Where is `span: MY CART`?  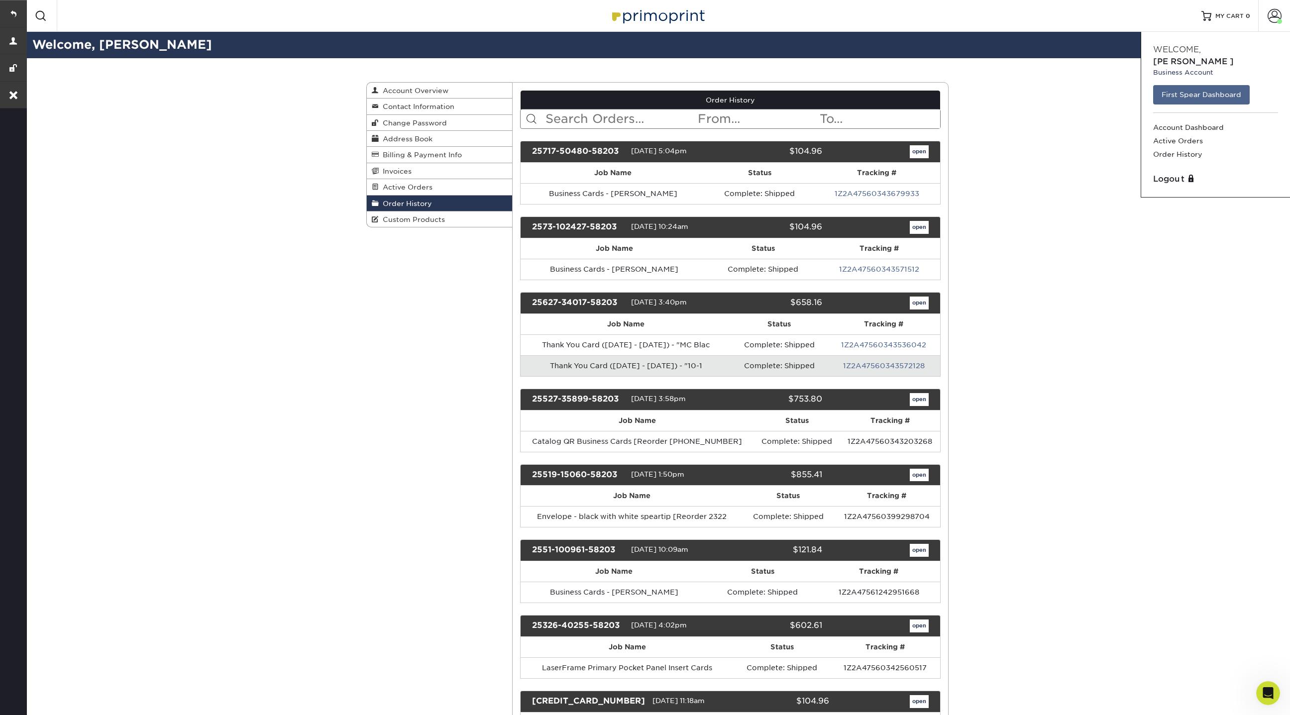
span: MY CART is located at coordinates (1229, 16).